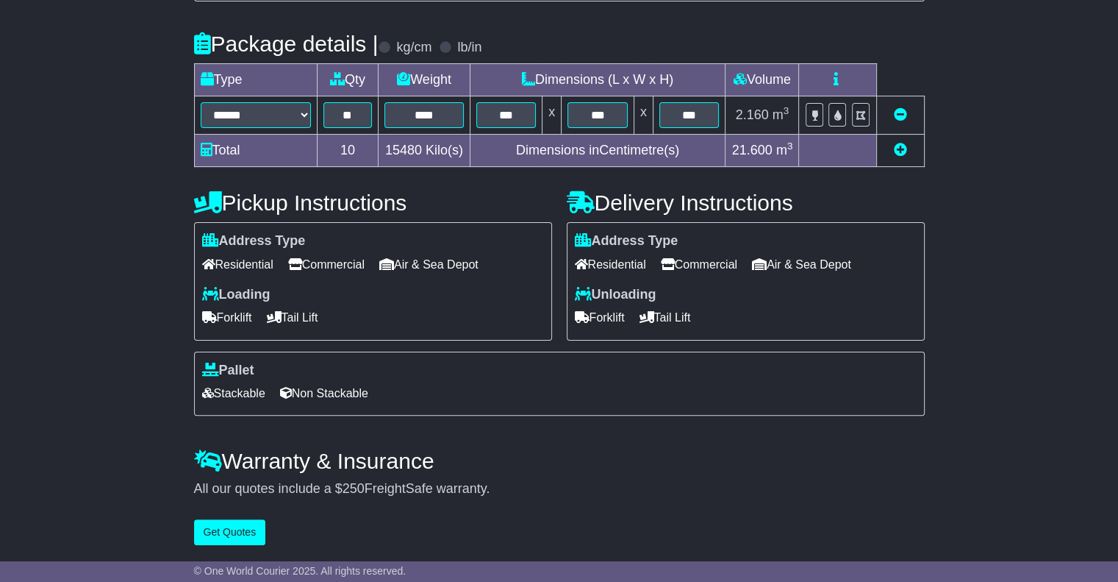 This screenshot has height=582, width=1118. What do you see at coordinates (354, 488) in the screenshot?
I see `span: 250` at bounding box center [354, 488].